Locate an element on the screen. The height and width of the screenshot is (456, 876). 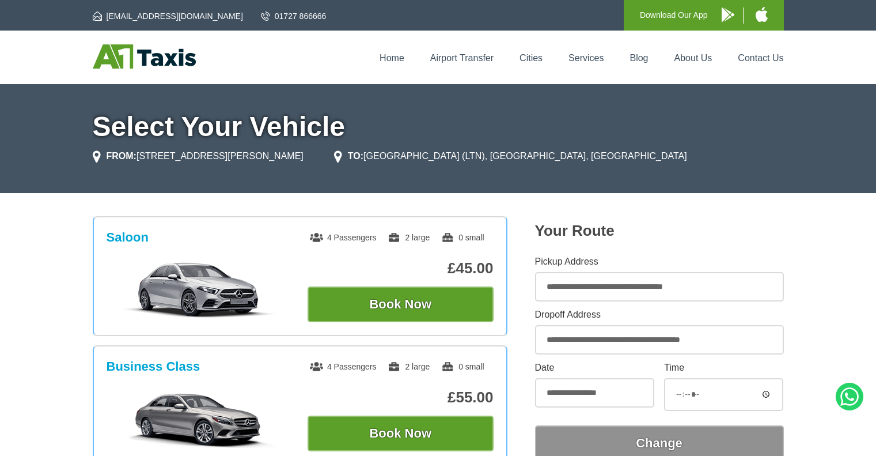
p: £55.00 is located at coordinates (400, 397).